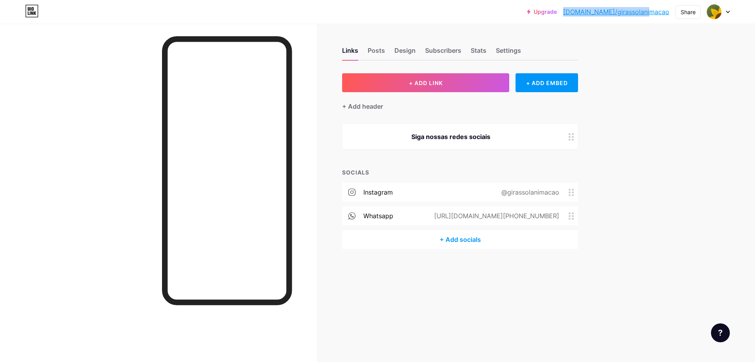 The image size is (755, 362). I want to click on div: Design, so click(405, 53).